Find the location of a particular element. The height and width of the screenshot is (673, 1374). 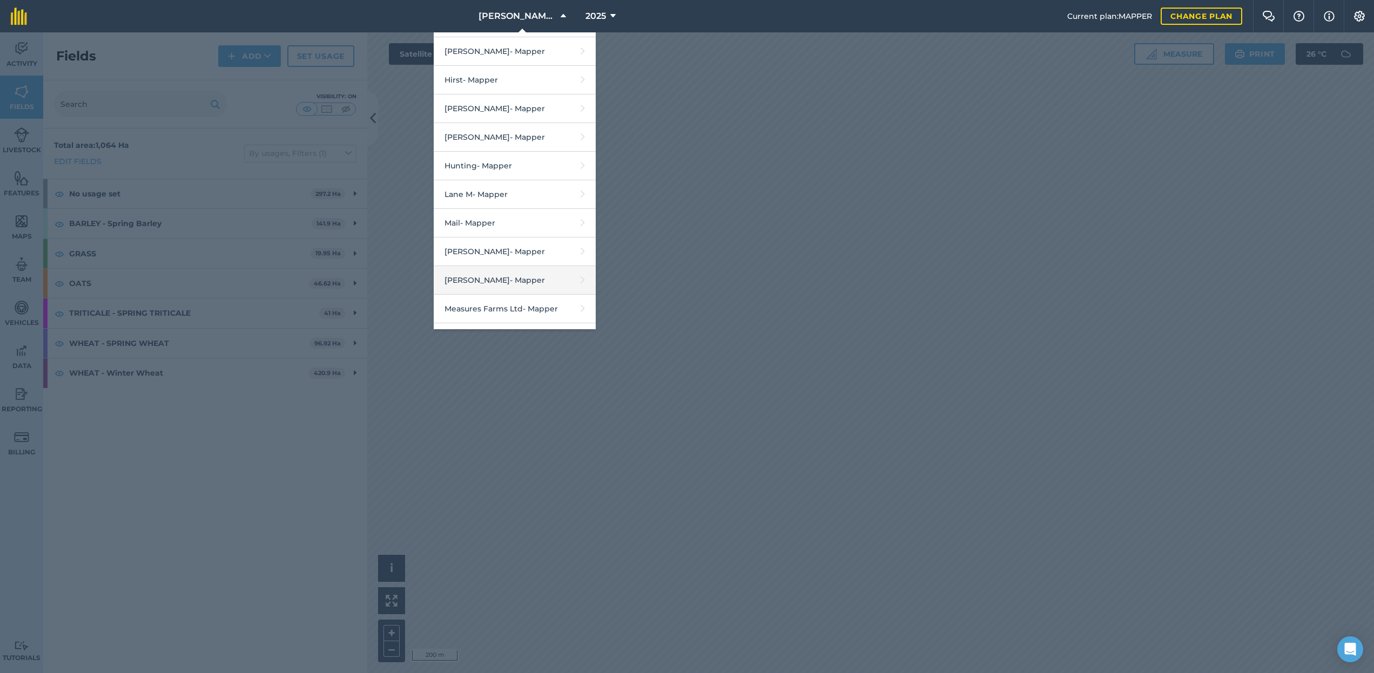

img: A cog icon is located at coordinates (1359, 16).